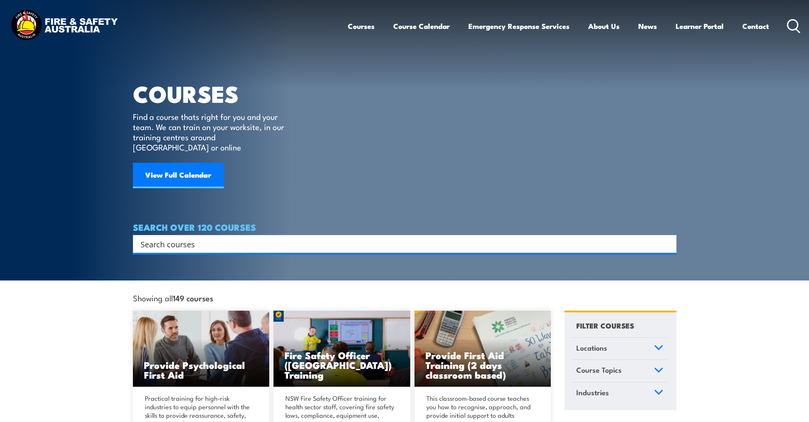 Image resolution: width=809 pixels, height=422 pixels. What do you see at coordinates (620, 393) in the screenshot?
I see `a: Industries` at bounding box center [620, 393].